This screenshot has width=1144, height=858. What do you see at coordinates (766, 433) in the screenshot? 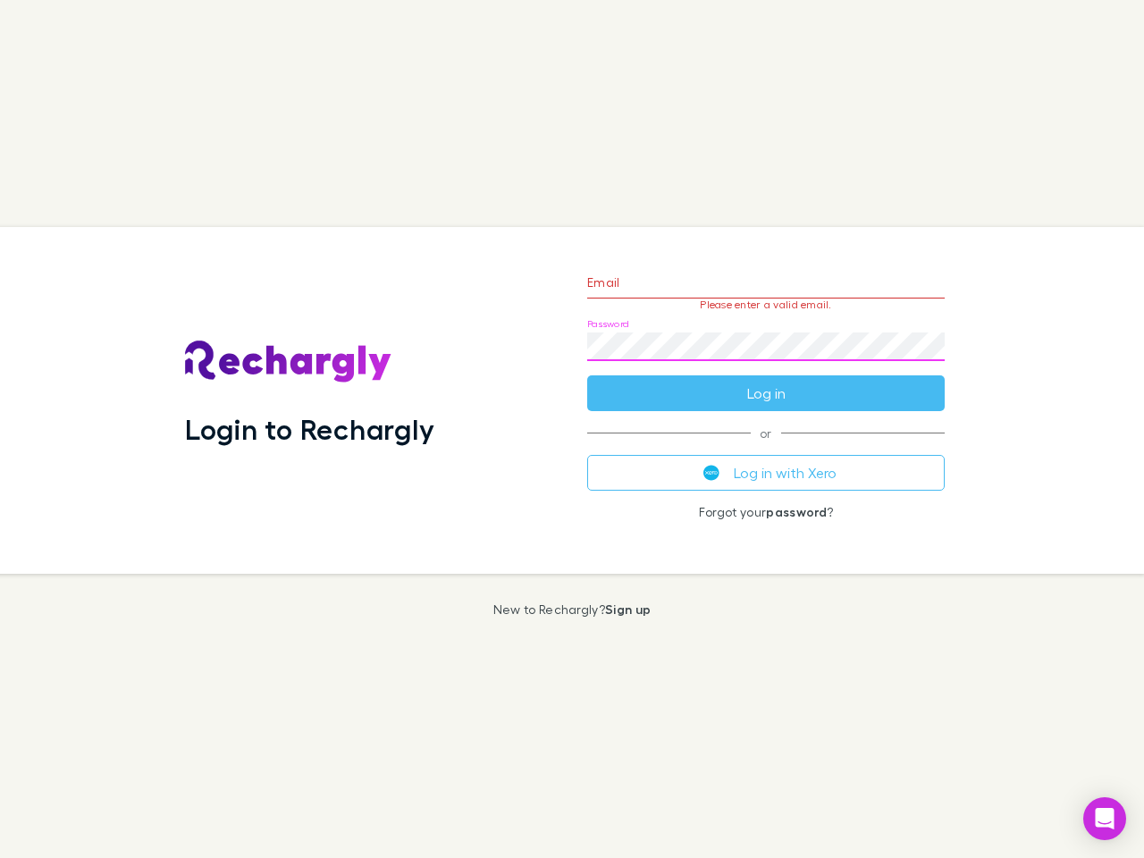
I see `span: or` at bounding box center [766, 433].